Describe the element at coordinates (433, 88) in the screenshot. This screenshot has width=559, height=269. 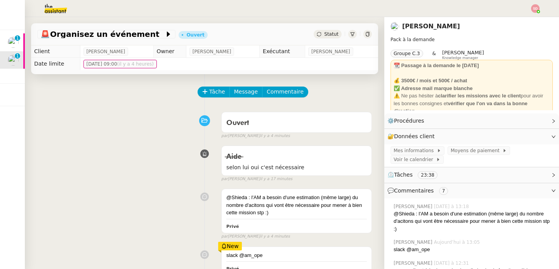
I see `strong: ✅ Adresse mail marque blanche` at that location.